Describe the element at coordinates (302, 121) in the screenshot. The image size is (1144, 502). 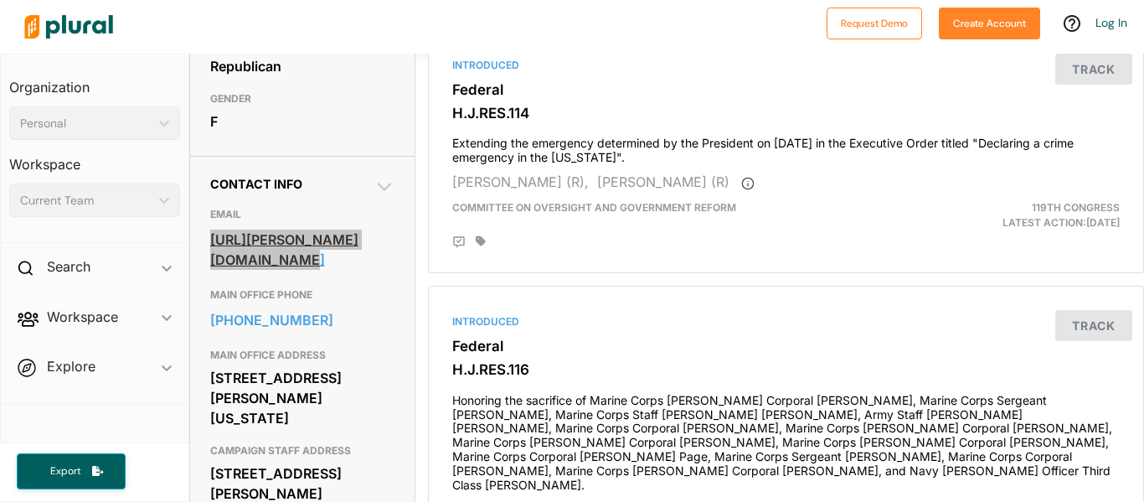
I see `div: F` at that location.